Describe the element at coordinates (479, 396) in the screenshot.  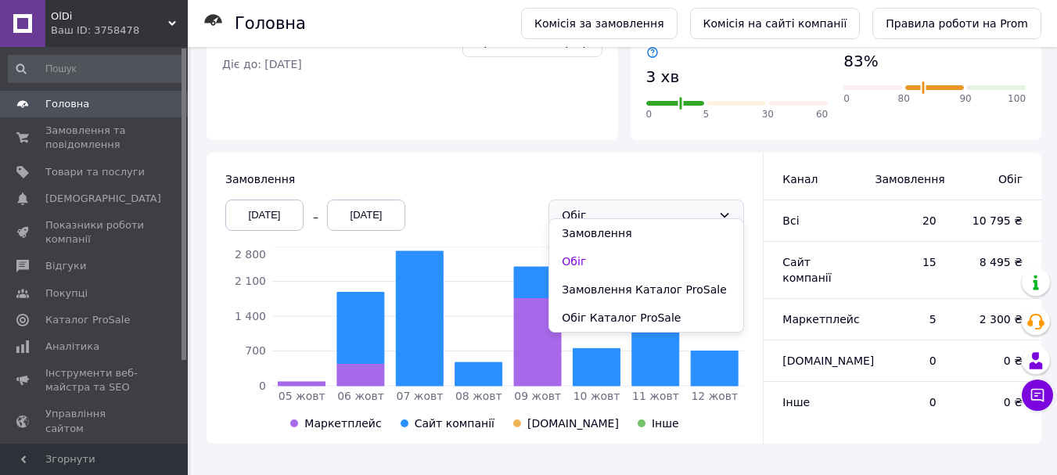
I see `tspan: 08 жовт` at that location.